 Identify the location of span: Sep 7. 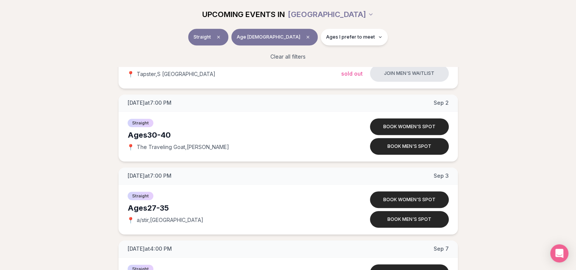
(441, 249).